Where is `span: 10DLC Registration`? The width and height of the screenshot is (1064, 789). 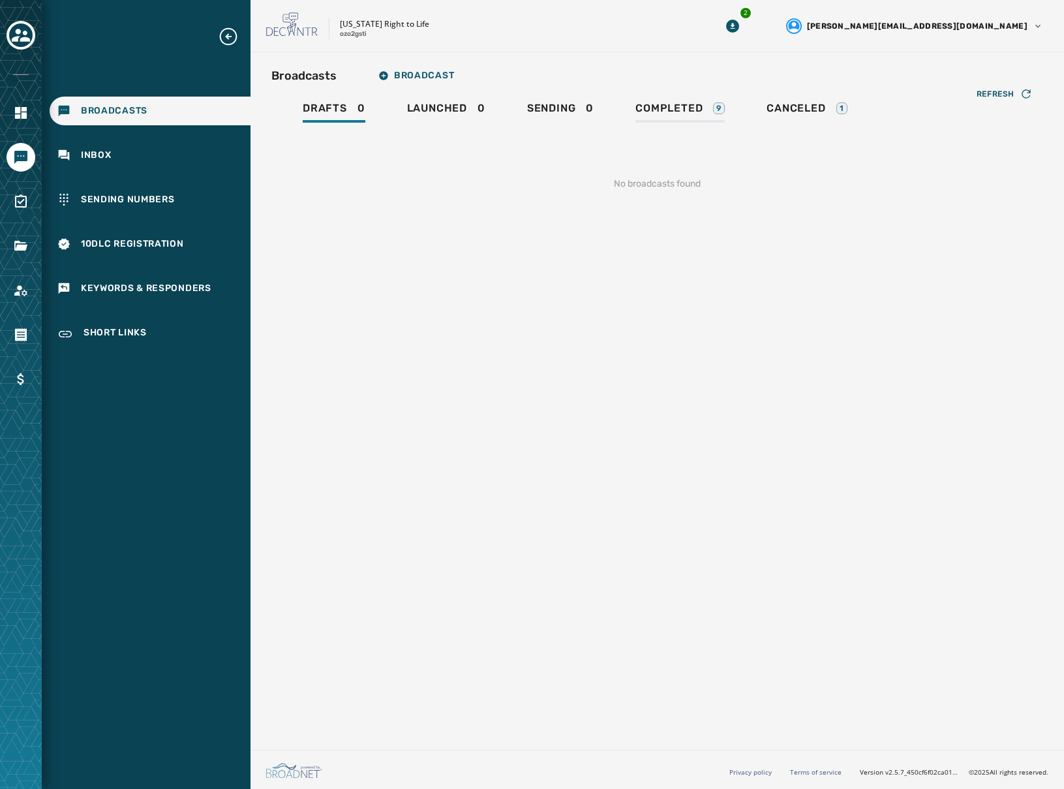 span: 10DLC Registration is located at coordinates (132, 244).